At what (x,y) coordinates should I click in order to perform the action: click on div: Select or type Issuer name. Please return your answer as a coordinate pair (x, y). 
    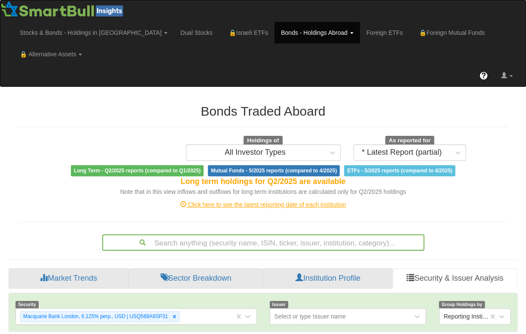
    Looking at the image, I should click on (310, 316).